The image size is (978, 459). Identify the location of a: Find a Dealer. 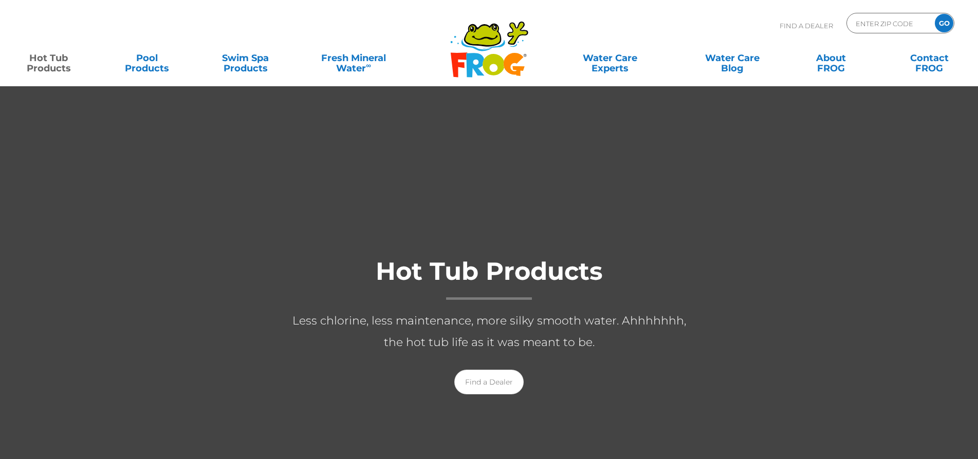
(489, 382).